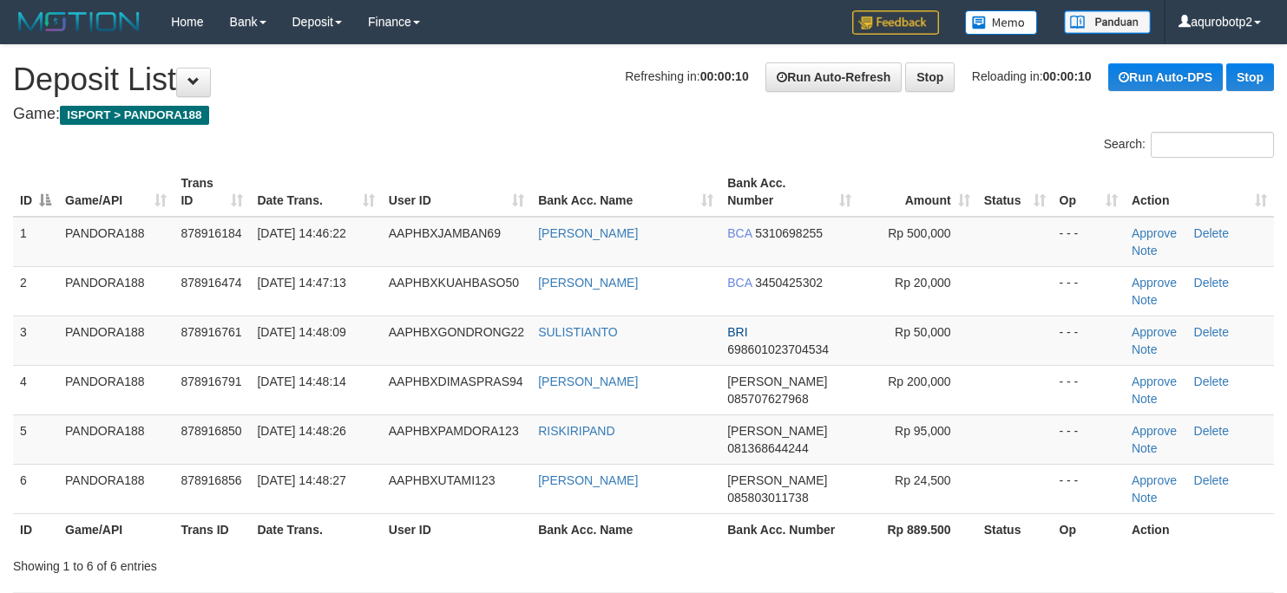  What do you see at coordinates (833, 77) in the screenshot?
I see `a: Run Auto-Refresh` at bounding box center [833, 77].